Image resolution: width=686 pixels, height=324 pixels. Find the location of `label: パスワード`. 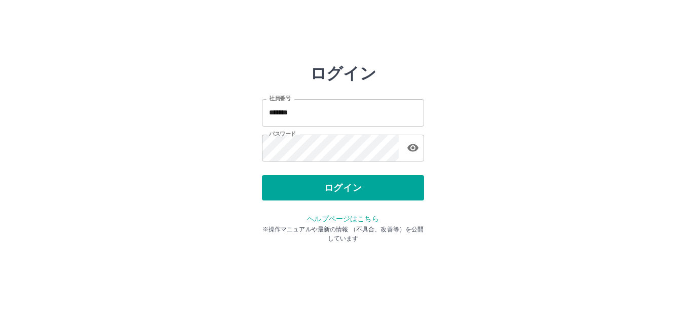

label: パスワード is located at coordinates (282, 134).